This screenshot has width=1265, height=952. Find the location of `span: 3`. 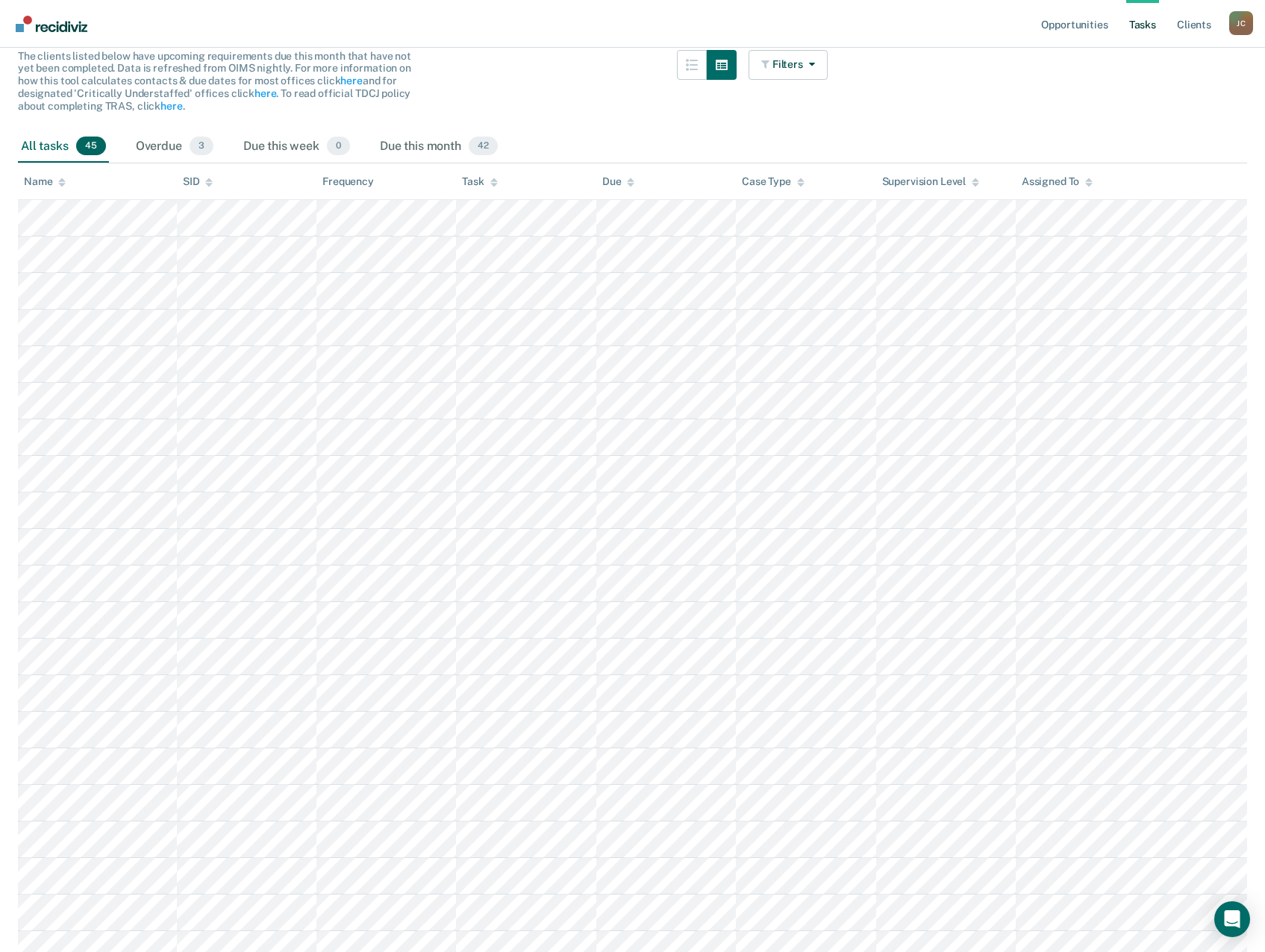

span: 3 is located at coordinates (202, 146).